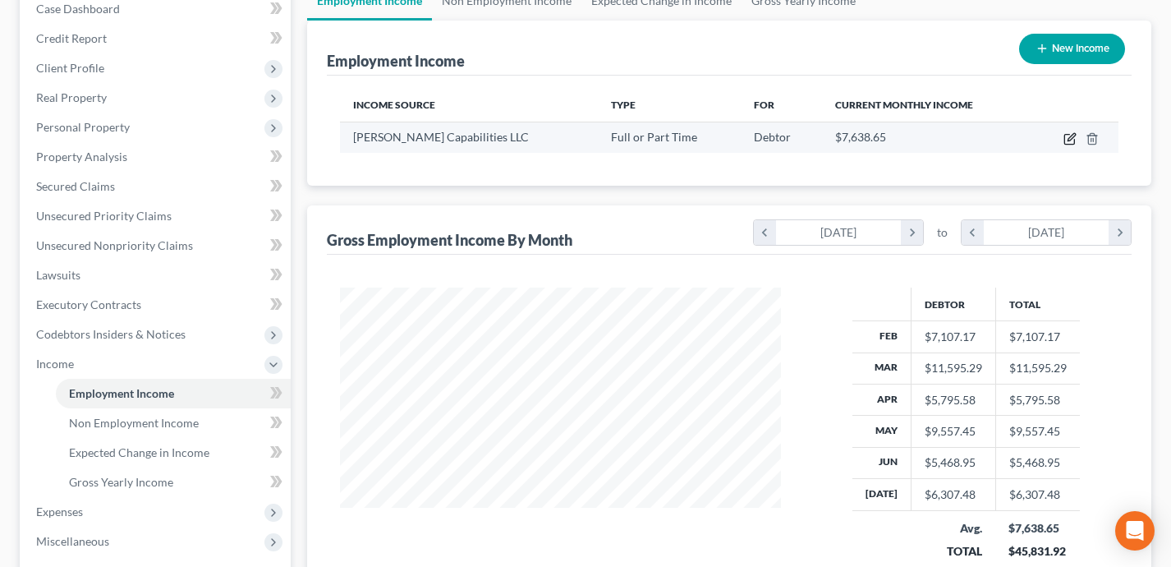  Describe the element at coordinates (1037, 368) in the screenshot. I see `td: $11,595.29` at that location.